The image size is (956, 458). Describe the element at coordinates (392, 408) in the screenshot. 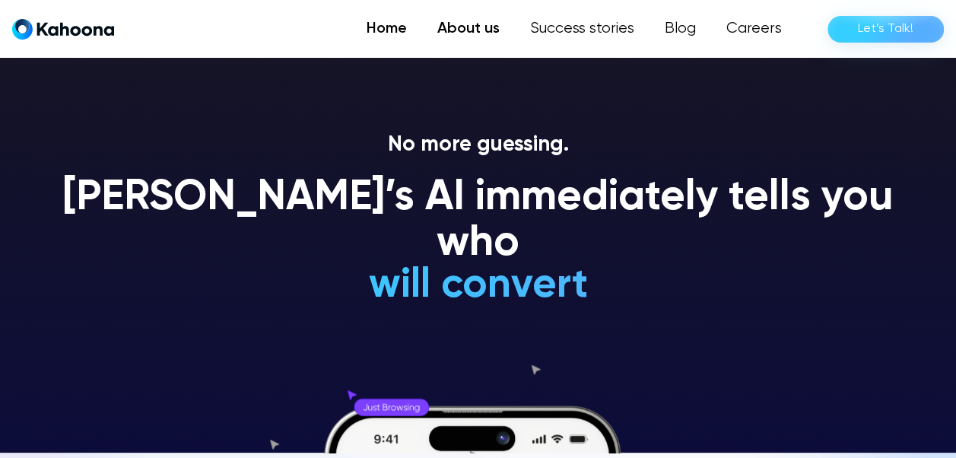

I see `g: Just Browsing` at that location.